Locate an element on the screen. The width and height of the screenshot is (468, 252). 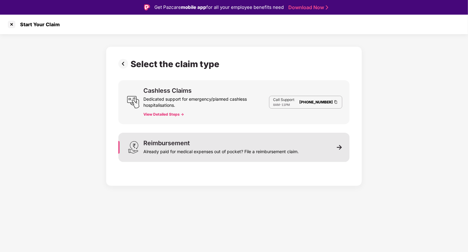
img: svg+xml;base64,PHN2ZyBpZD0iUHJldi0zMngzMiIgeG1sbnM9Imh0dHA6Ly93d3cudzMub3JnLzIwMDAvc3ZnIiB3aWR0aD... is located at coordinates (124, 64).